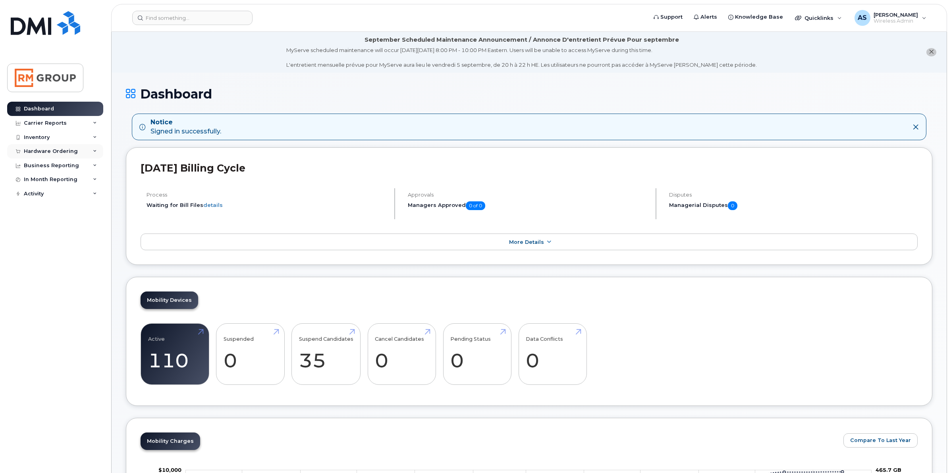 The height and width of the screenshot is (473, 951). I want to click on a: Active 110, so click(175, 354).